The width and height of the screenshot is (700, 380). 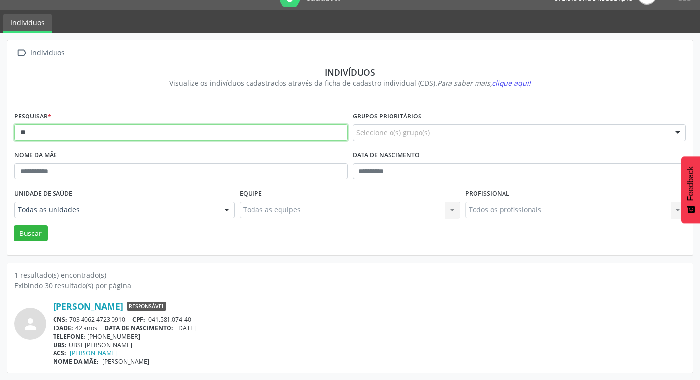 What do you see at coordinates (69, 336) in the screenshot?
I see `span: TELEFONE:` at bounding box center [69, 336].